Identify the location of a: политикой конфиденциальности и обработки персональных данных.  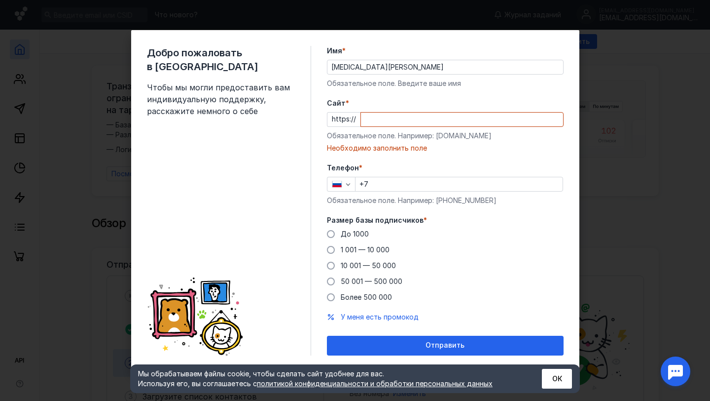
(375, 383).